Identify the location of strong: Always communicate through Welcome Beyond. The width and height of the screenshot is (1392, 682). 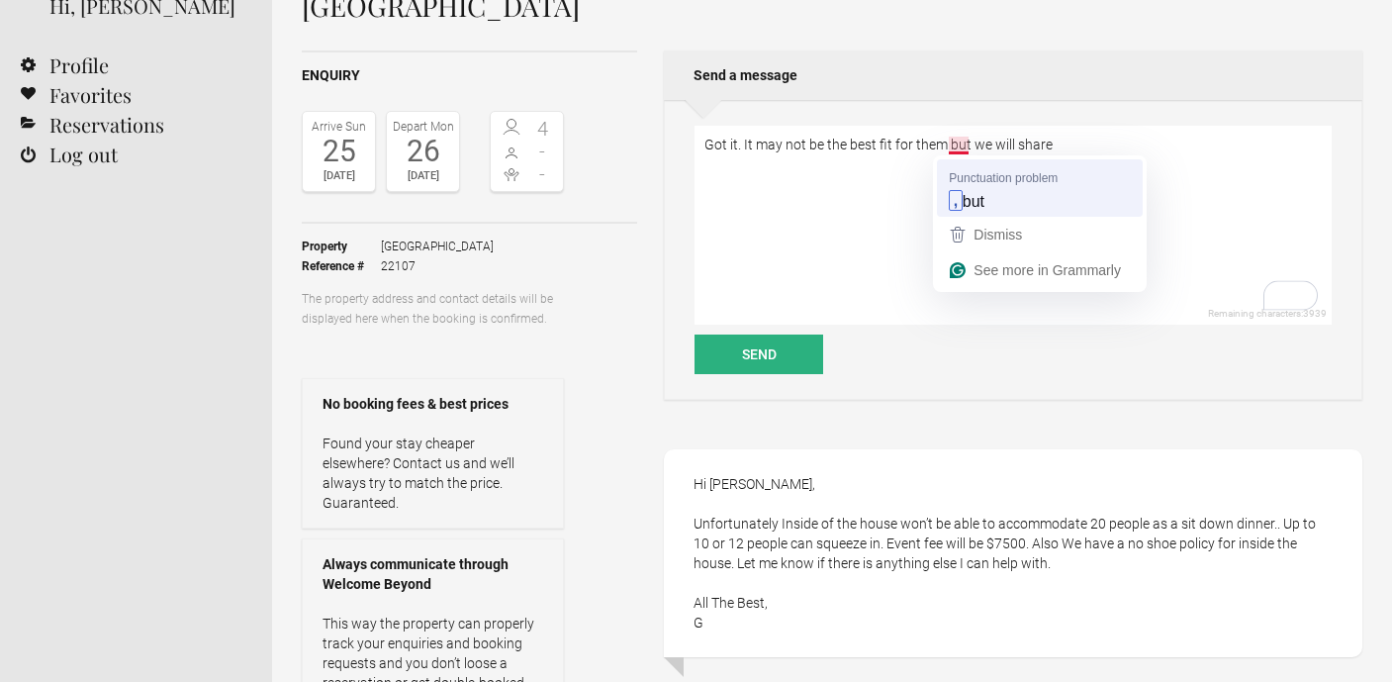
(432, 574).